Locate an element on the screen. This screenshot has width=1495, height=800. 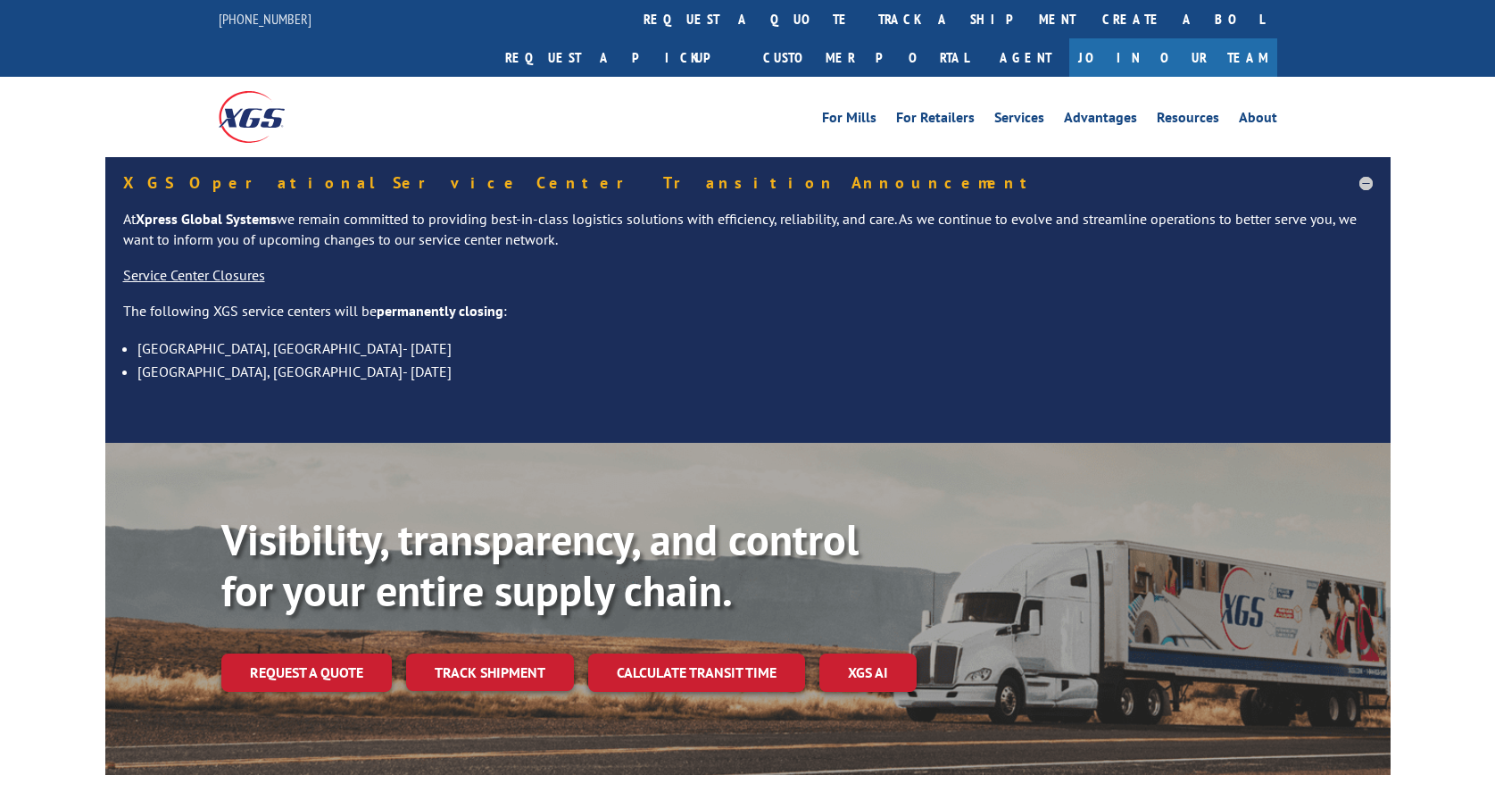
a: Resources is located at coordinates (1188, 120).